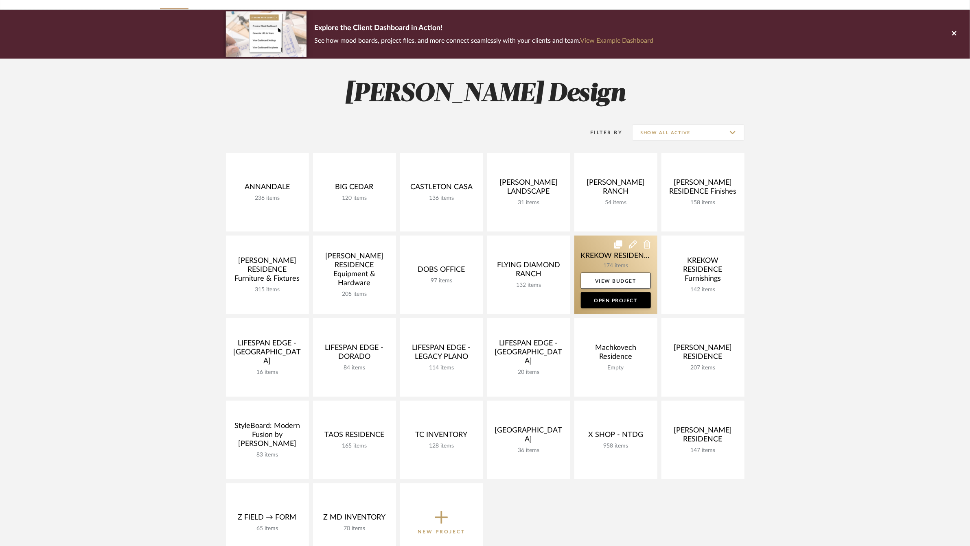 This screenshot has height=546, width=970. What do you see at coordinates (616, 300) in the screenshot?
I see `a: Open Project` at bounding box center [616, 300].